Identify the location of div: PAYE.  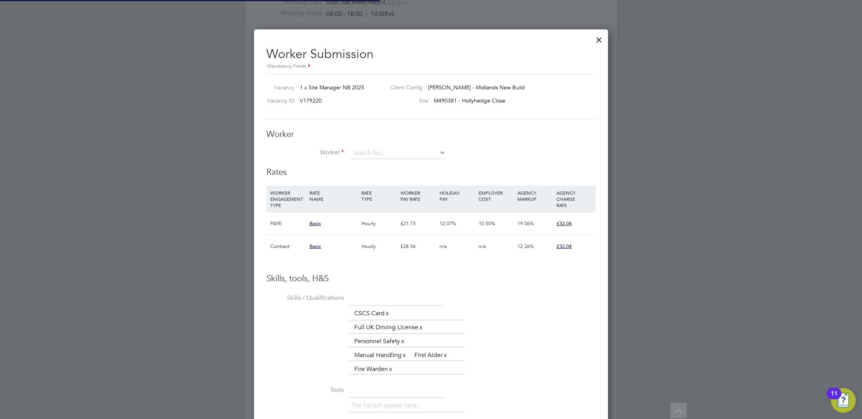
(288, 224).